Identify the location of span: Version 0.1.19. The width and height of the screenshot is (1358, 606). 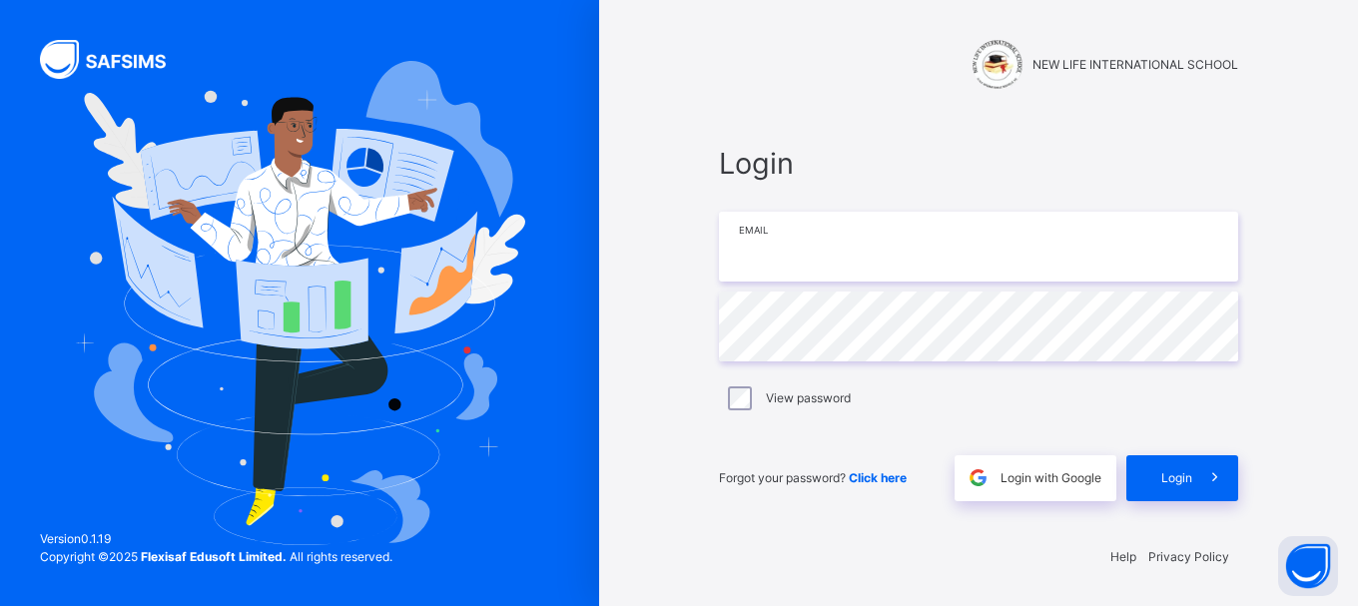
(216, 539).